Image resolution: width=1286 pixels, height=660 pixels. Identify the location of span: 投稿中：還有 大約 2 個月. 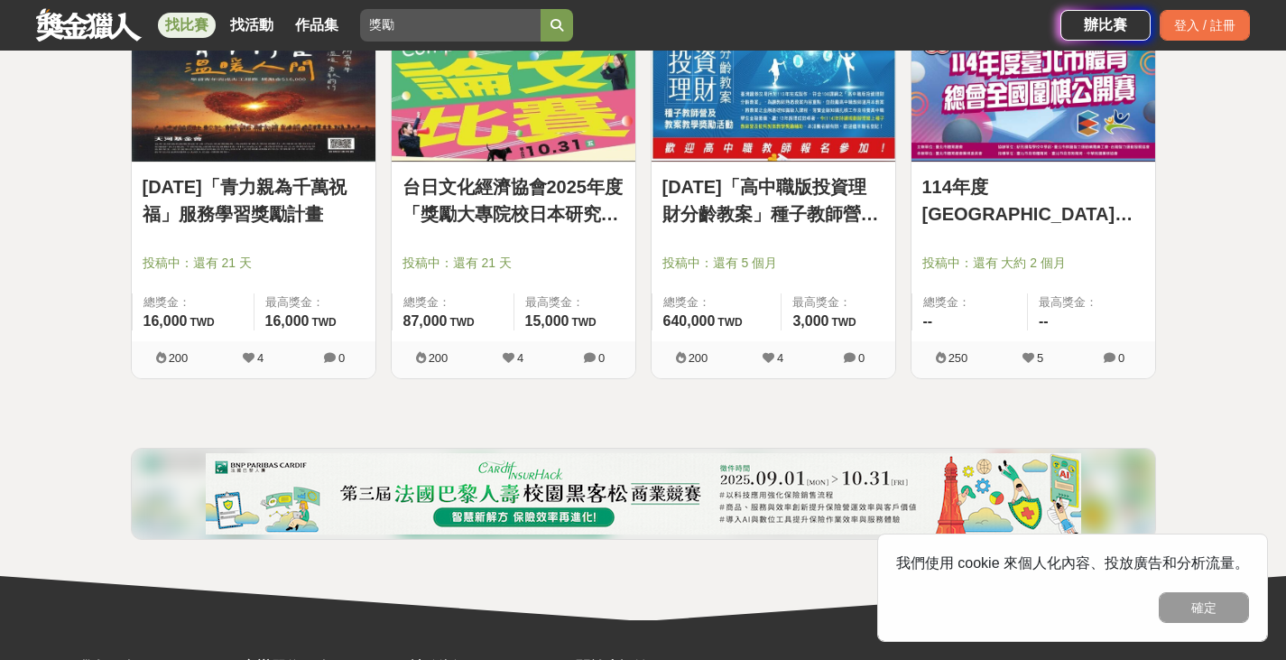
(1033, 263).